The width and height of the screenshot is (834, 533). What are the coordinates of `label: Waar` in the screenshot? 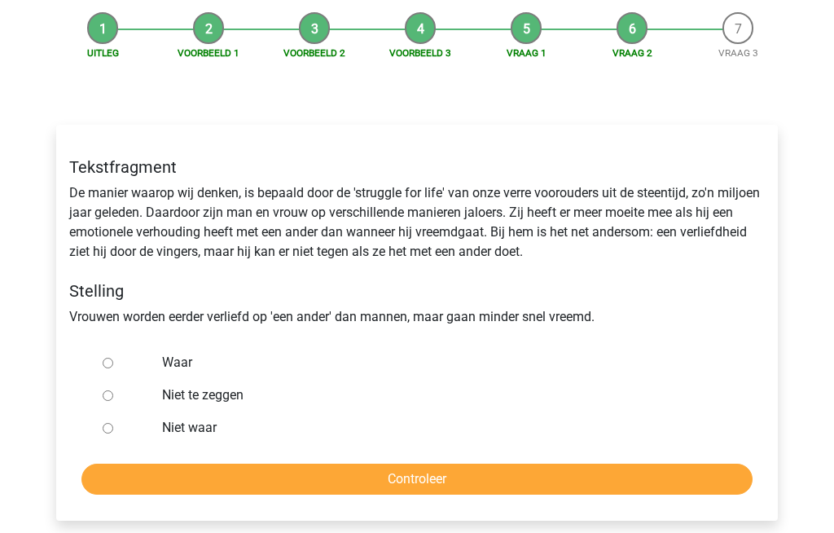 It's located at (444, 362).